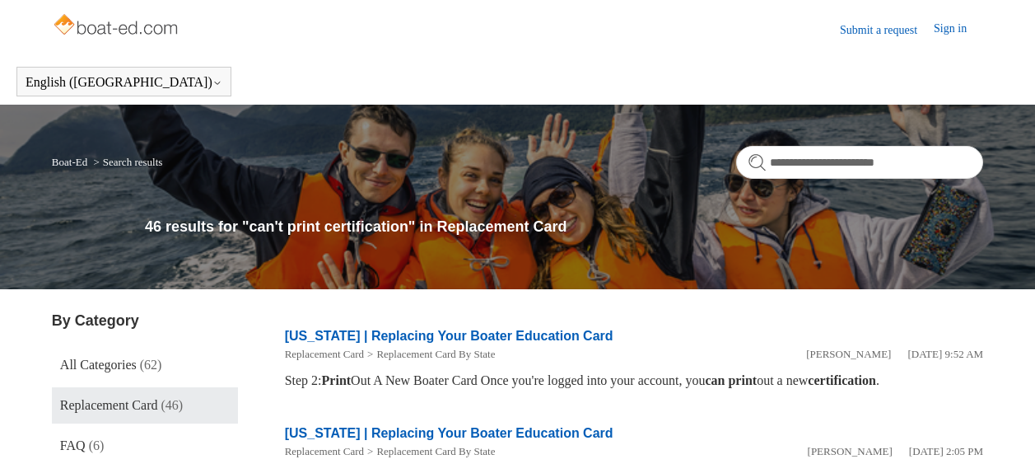  I want to click on span: Replacement Card, so click(109, 404).